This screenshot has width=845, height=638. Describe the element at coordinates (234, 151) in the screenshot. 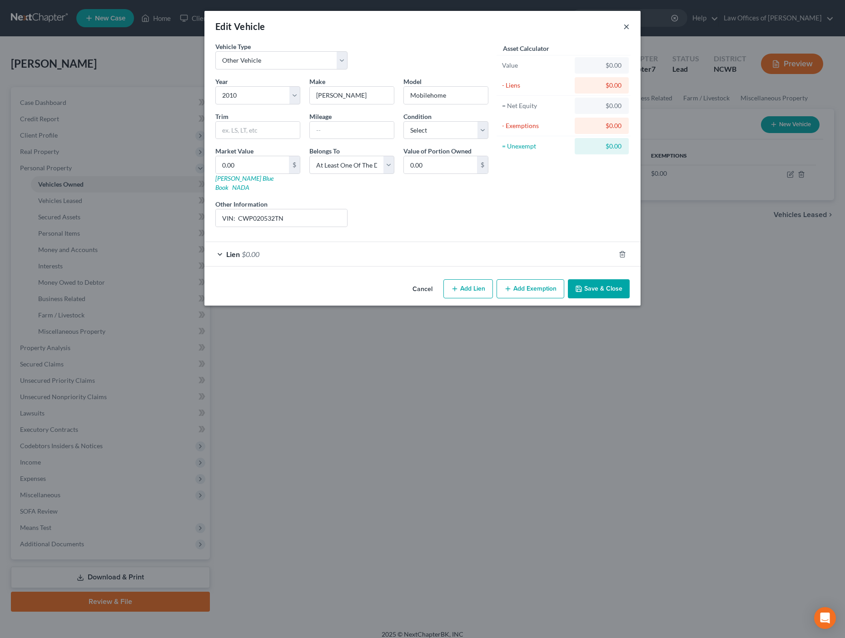

I see `label: Market Value` at that location.